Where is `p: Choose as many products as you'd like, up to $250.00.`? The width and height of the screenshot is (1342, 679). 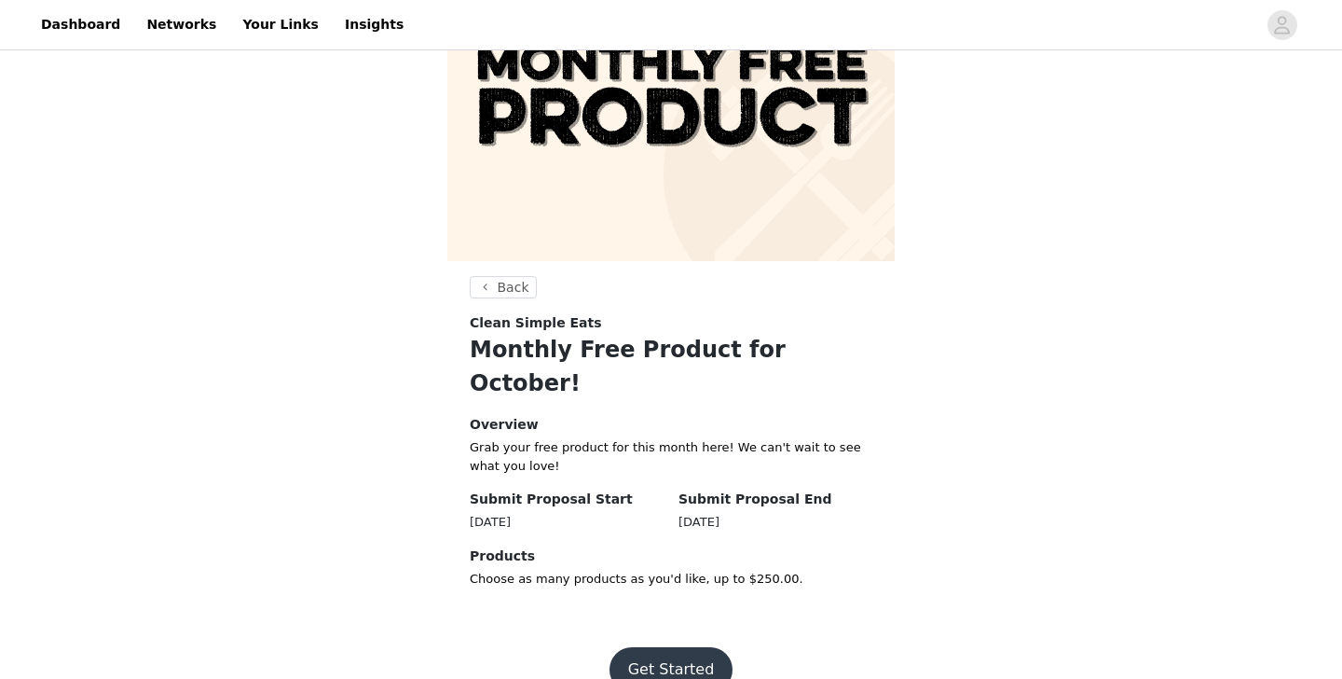
p: Choose as many products as you'd like, up to $250.00. is located at coordinates (671, 579).